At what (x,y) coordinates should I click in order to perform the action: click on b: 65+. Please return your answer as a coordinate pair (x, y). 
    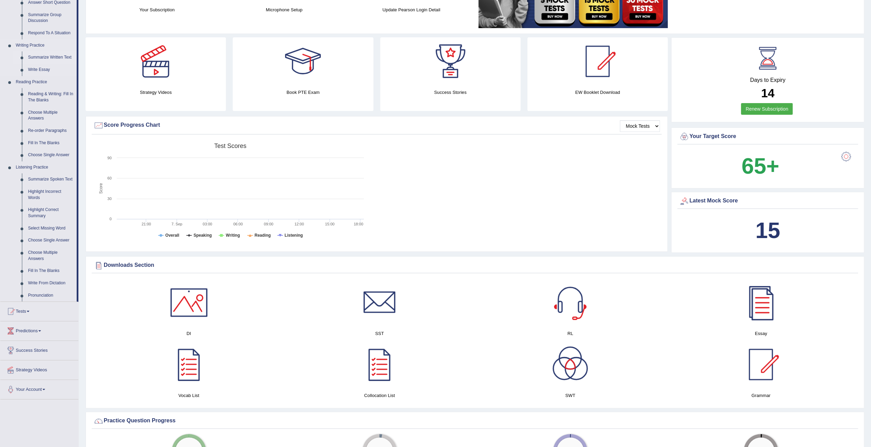
    Looking at the image, I should click on (760, 166).